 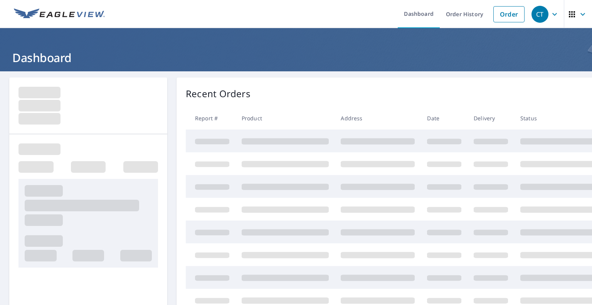 I want to click on th: Delivery, so click(x=491, y=118).